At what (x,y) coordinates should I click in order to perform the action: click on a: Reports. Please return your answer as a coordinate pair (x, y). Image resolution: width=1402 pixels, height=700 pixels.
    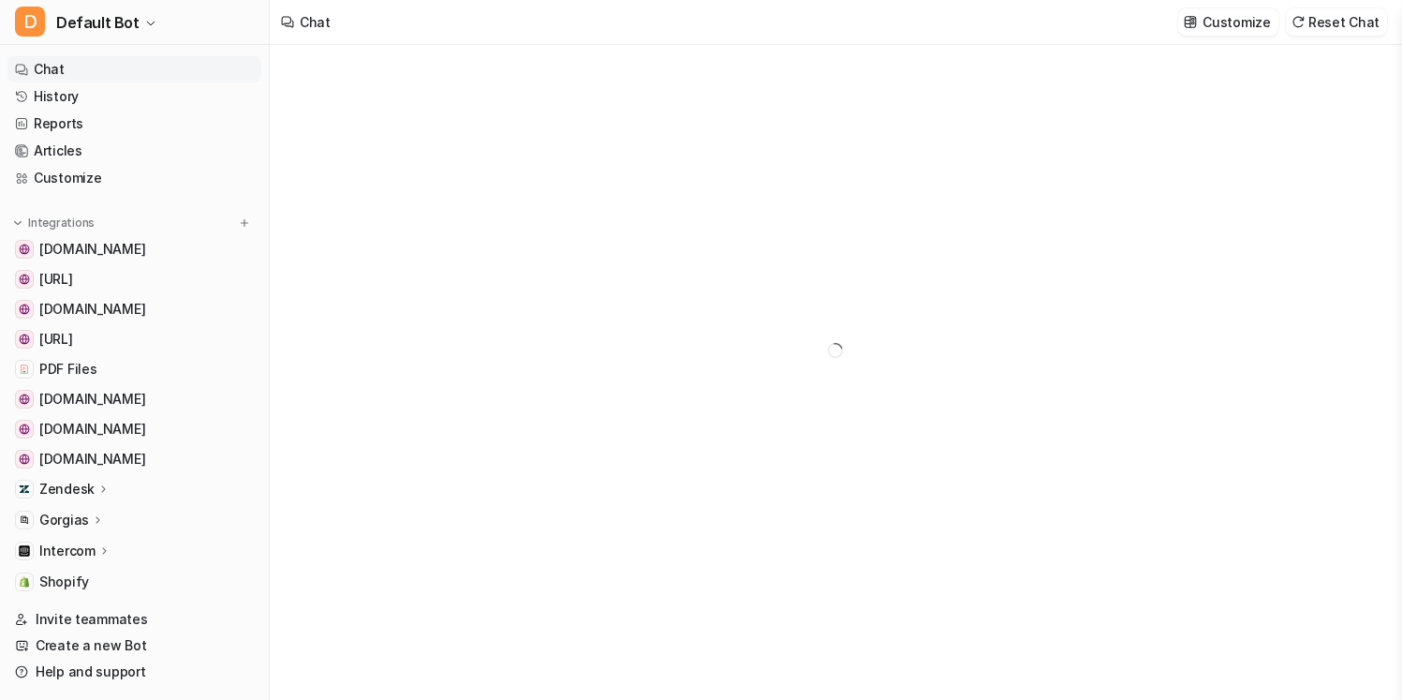
    Looking at the image, I should click on (134, 124).